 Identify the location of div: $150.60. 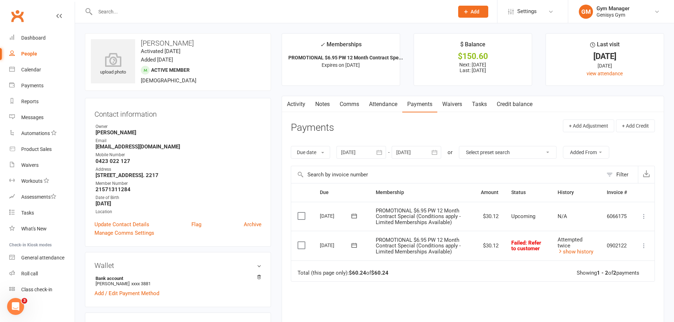
(472, 56).